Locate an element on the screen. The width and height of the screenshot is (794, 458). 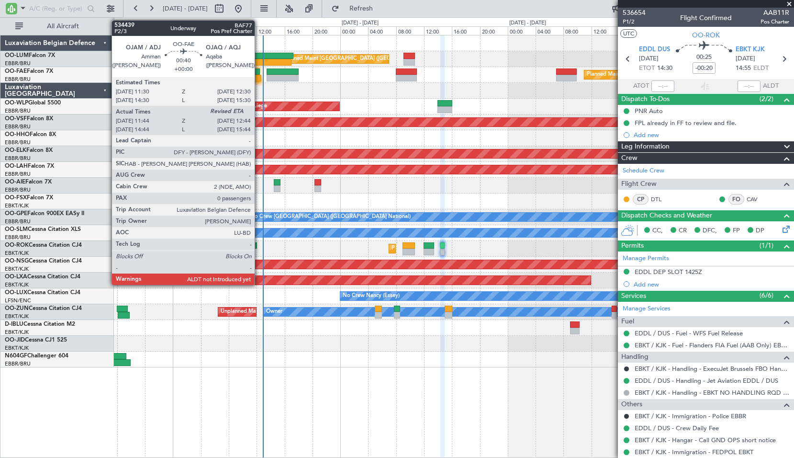
span: EDDL DUS is located at coordinates (654, 50).